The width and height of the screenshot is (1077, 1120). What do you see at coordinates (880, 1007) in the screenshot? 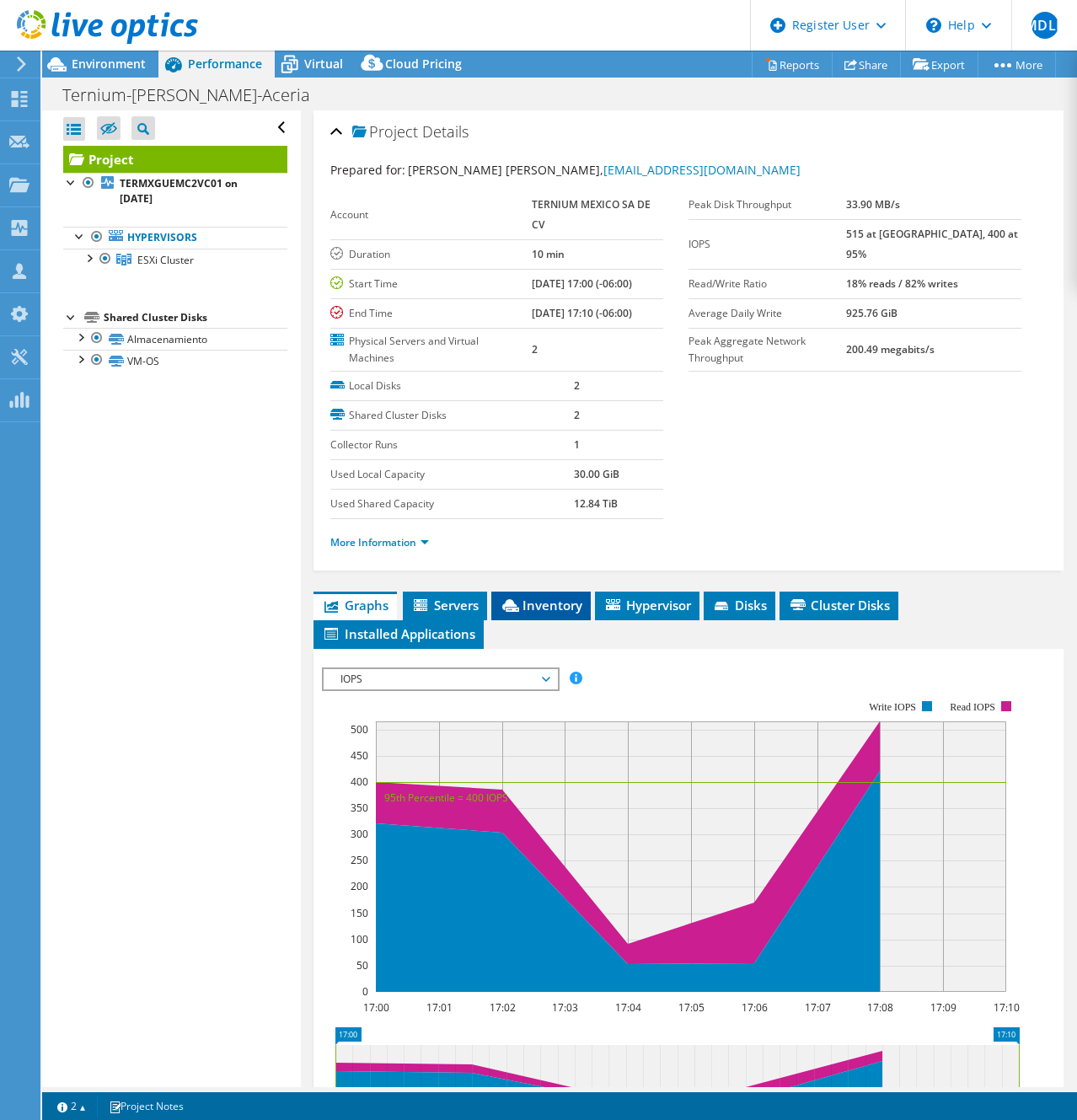
I see `text: 17:08` at bounding box center [880, 1007].